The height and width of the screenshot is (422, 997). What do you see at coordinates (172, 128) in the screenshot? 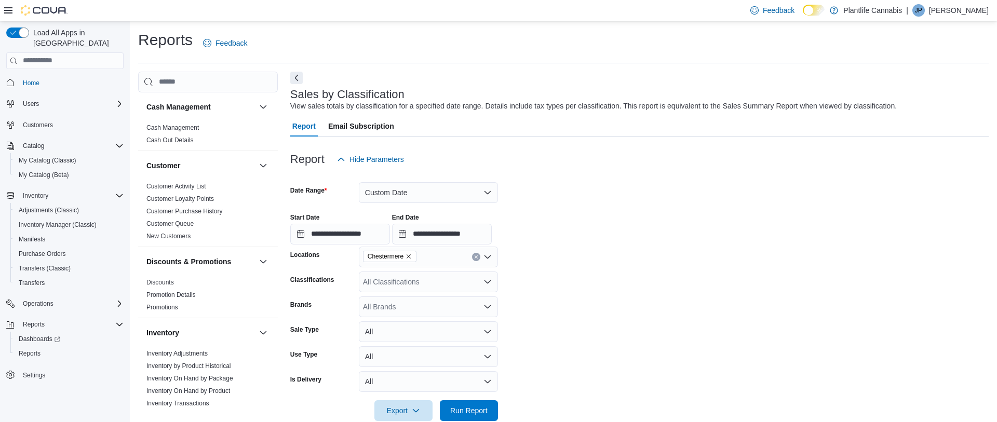
I see `span: Cash Management` at bounding box center [172, 128].